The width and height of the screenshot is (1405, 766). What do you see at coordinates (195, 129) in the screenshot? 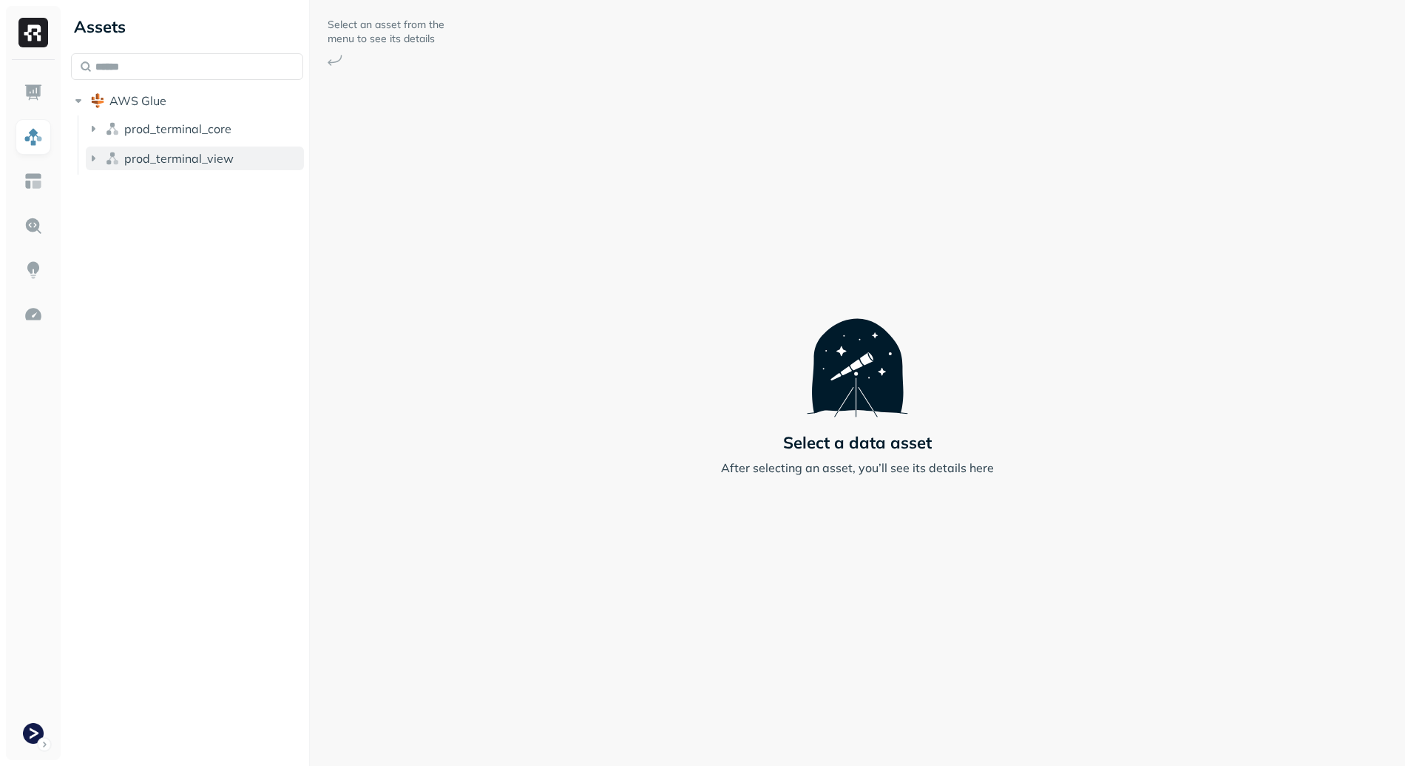
I see `button: prod_terminal_core` at bounding box center [195, 129].